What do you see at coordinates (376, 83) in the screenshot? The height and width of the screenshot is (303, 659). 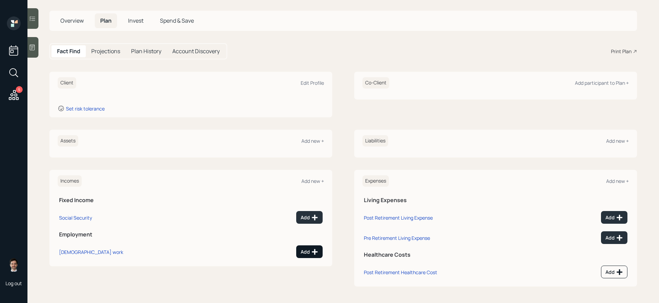 I see `h6: Co-Client` at bounding box center [376, 83].